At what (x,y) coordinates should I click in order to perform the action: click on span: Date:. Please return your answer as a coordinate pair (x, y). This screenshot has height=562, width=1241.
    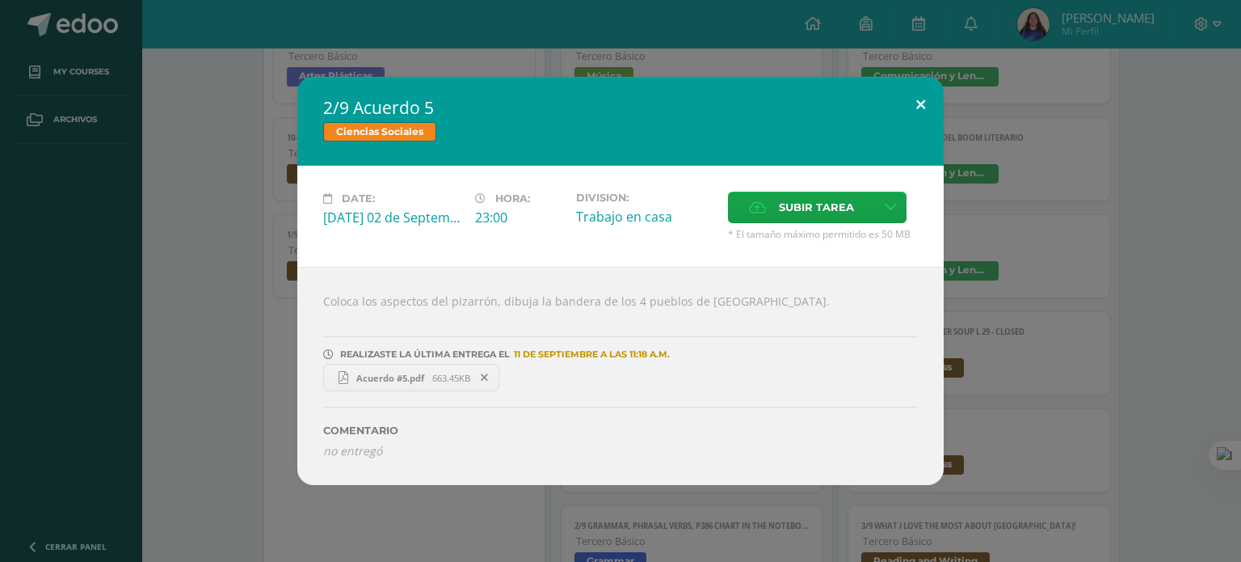
    Looking at the image, I should click on (358, 198).